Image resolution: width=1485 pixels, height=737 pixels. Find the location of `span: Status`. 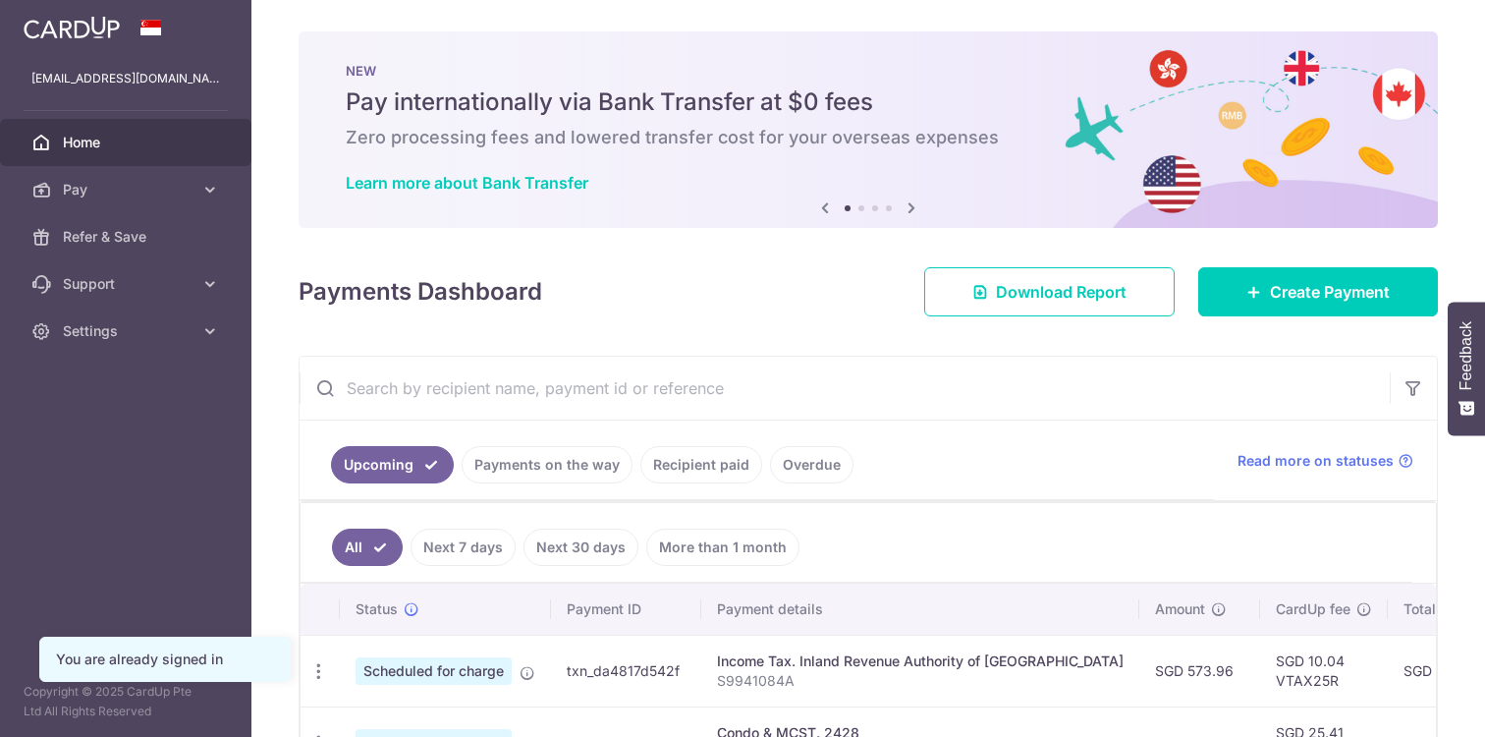

span: Status is located at coordinates (376, 609).